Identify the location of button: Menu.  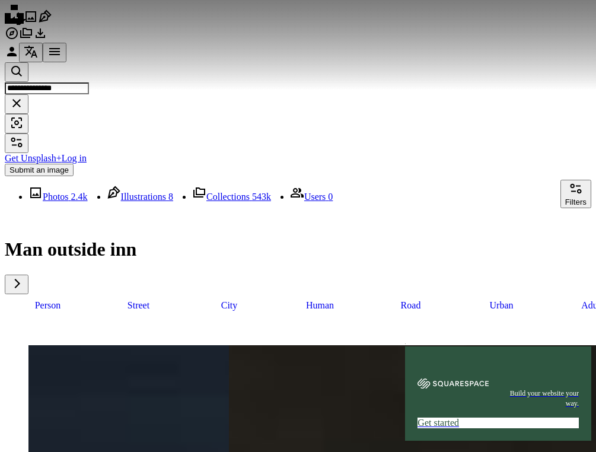
(55, 52).